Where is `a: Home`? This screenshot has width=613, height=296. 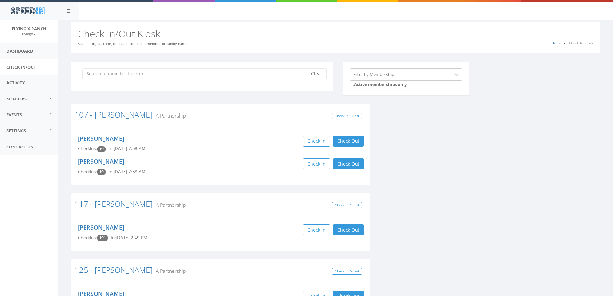
a: Home is located at coordinates (557, 43).